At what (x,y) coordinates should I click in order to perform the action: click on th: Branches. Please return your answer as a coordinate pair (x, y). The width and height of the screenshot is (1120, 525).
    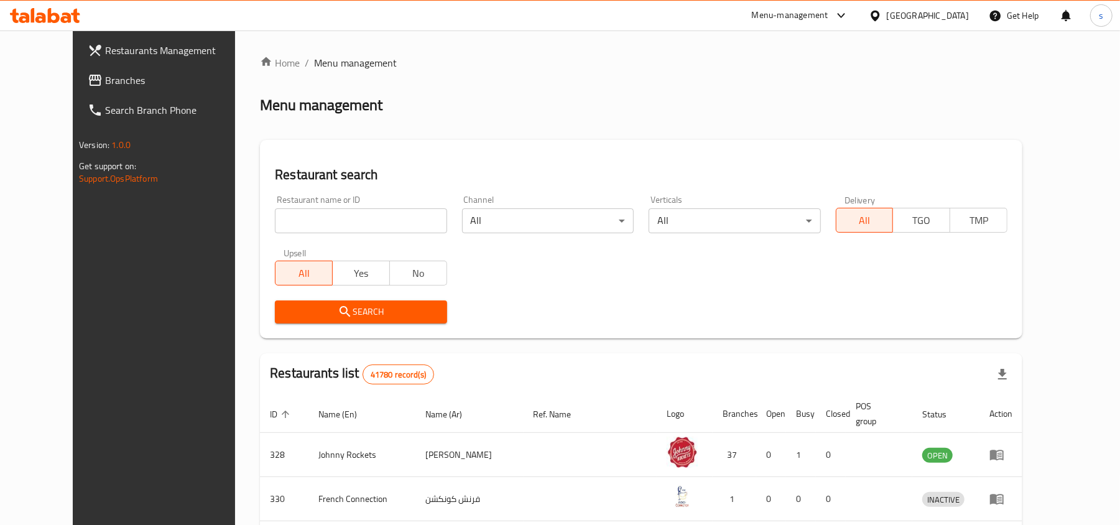
    Looking at the image, I should click on (734, 413).